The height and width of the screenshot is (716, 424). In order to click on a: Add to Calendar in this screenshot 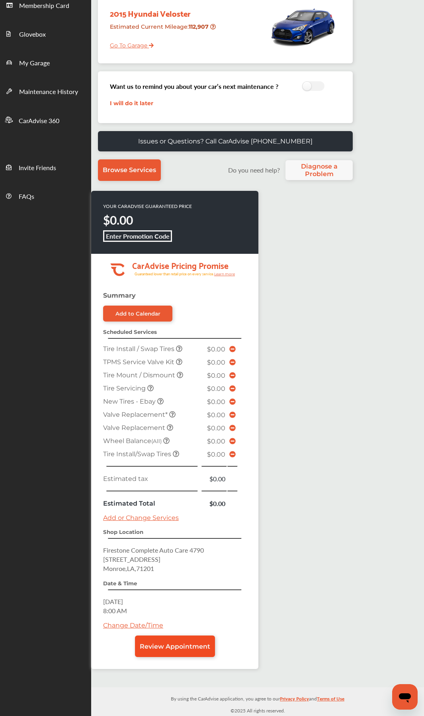, I will do `click(138, 313)`.